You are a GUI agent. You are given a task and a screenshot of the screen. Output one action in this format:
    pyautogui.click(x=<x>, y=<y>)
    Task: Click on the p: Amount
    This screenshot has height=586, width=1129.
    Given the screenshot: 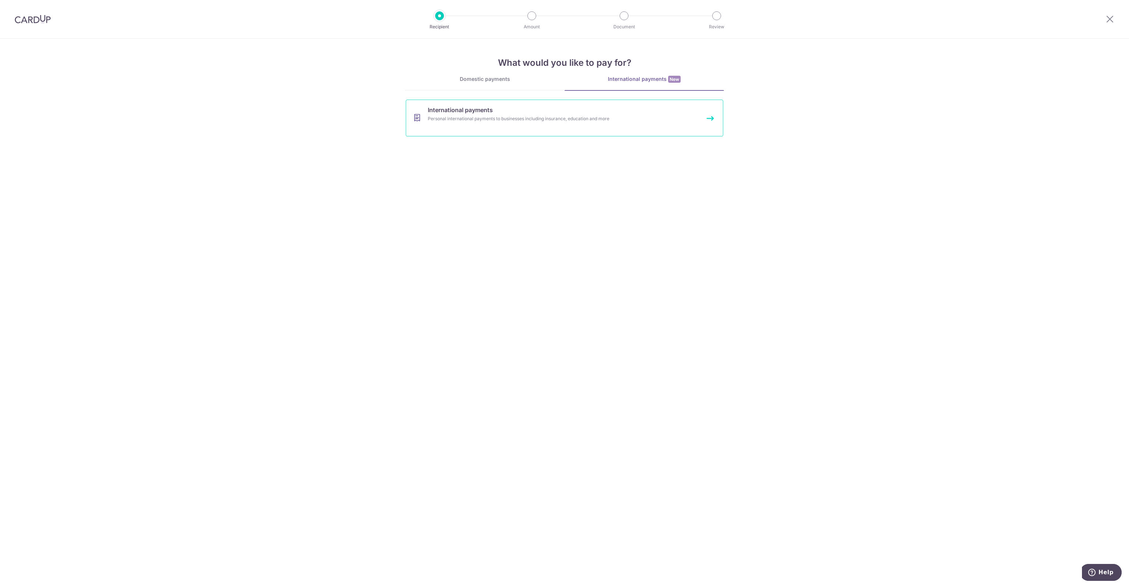 What is the action you would take?
    pyautogui.click(x=532, y=27)
    